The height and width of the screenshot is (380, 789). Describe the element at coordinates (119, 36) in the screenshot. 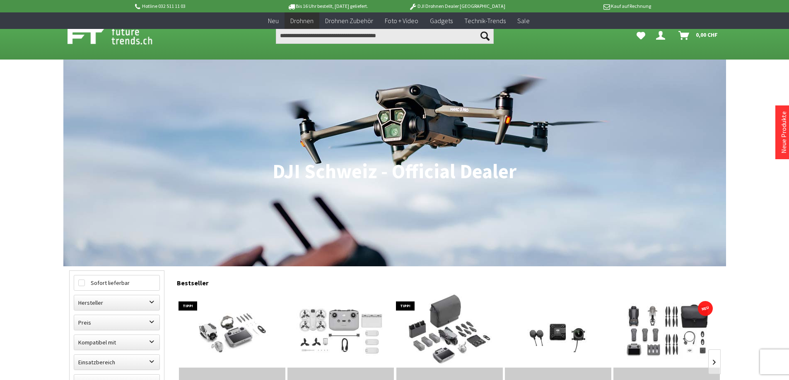

I see `a: Shop Futuretrends - zur Startseite wechseln` at that location.